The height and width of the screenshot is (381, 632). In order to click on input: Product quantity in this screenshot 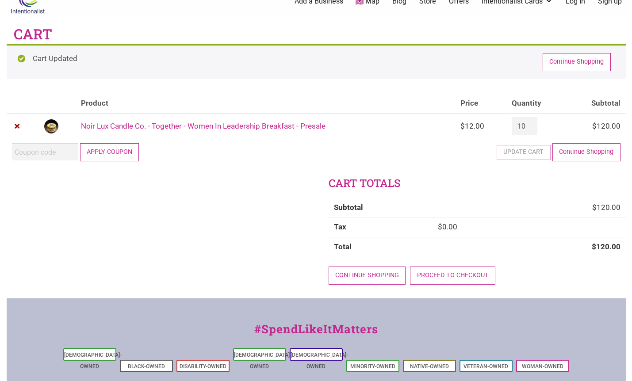, I will do `click(525, 126)`.